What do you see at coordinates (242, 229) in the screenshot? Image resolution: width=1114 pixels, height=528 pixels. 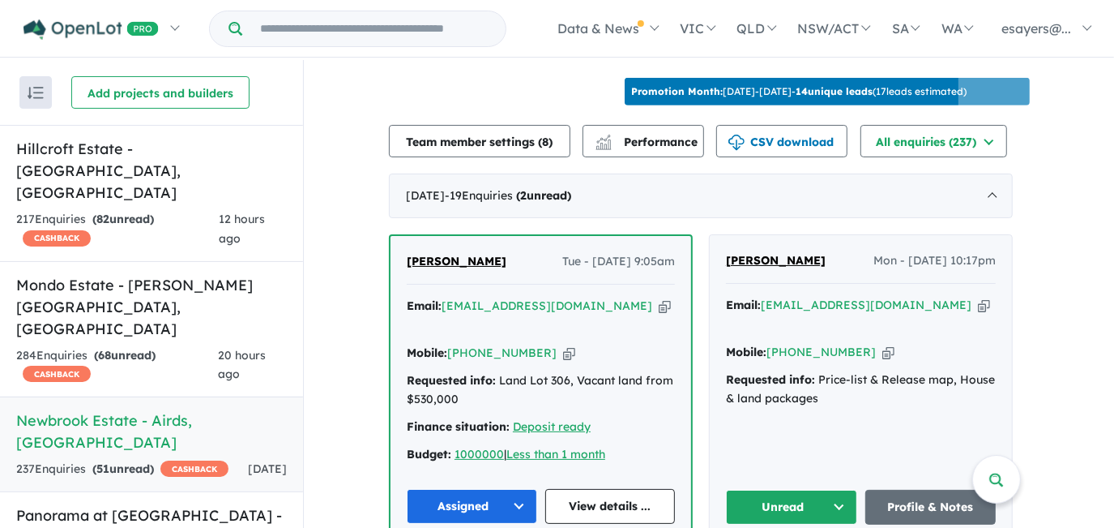 I see `span: 12 hours ago` at bounding box center [242, 229].